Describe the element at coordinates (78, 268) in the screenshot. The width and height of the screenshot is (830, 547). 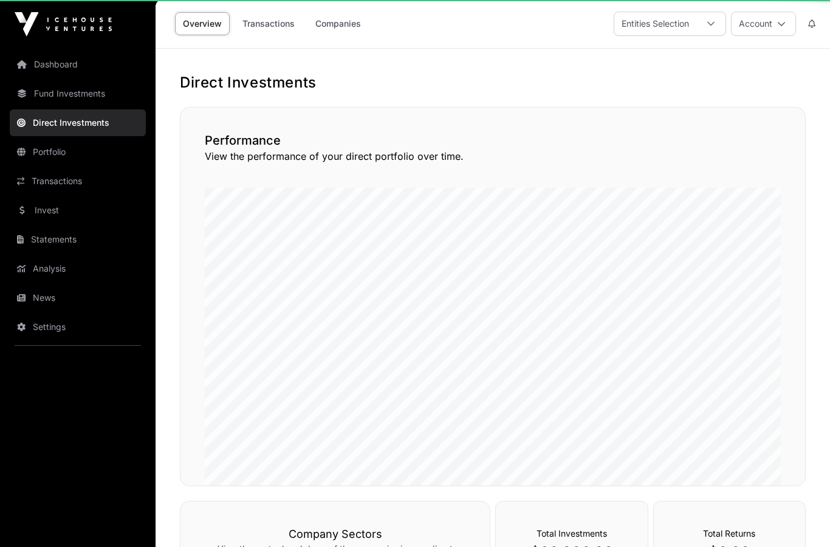
I see `a: Analysis` at that location.